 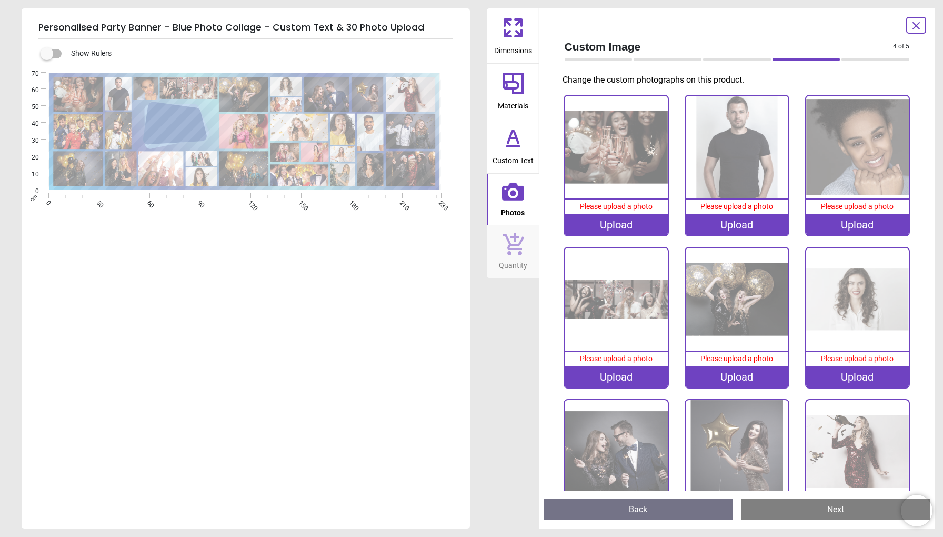 What do you see at coordinates (29, 124) in the screenshot?
I see `span: 40` at bounding box center [29, 124].